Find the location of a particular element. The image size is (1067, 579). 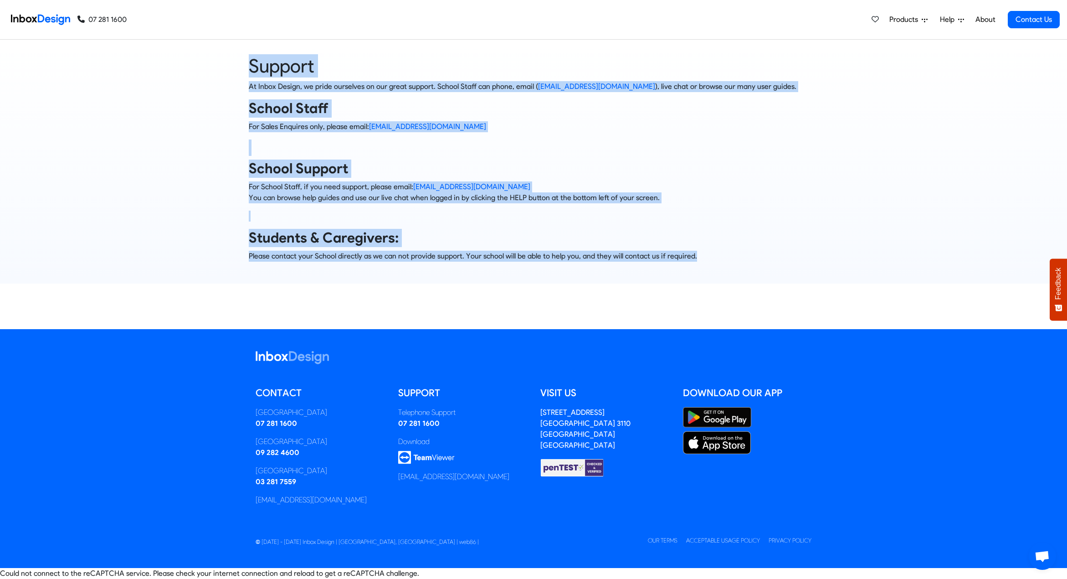

img: Apple App Store is located at coordinates (717, 442).